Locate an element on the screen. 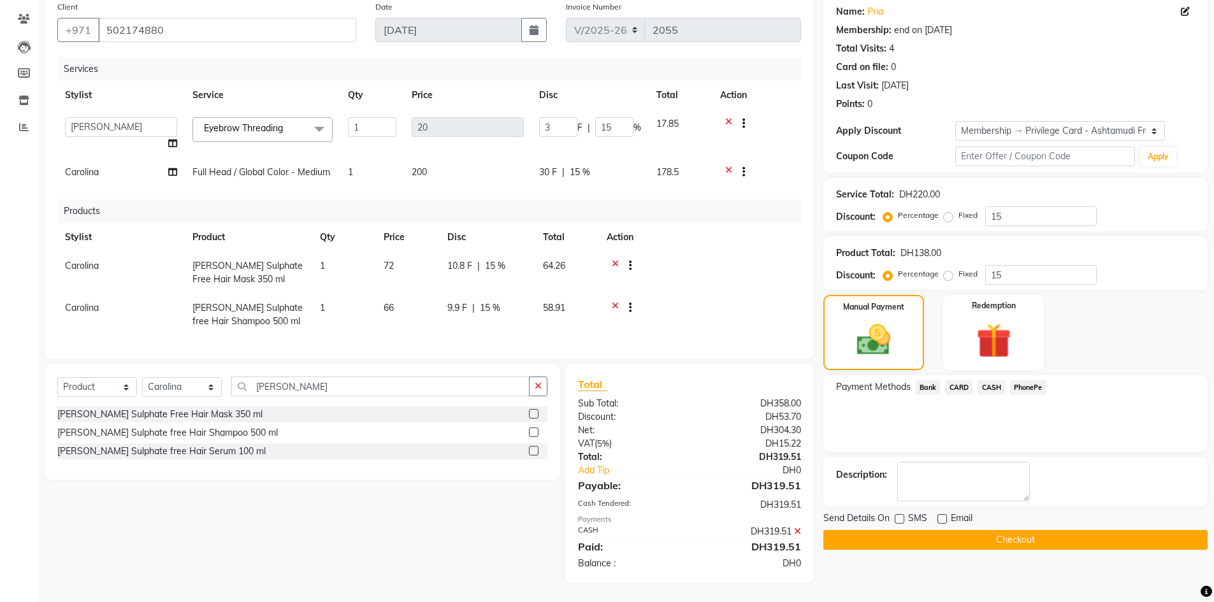  button: Checkout is located at coordinates (1015, 540).